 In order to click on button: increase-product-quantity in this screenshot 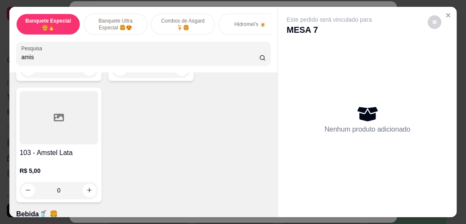, I will do `click(89, 190)`.